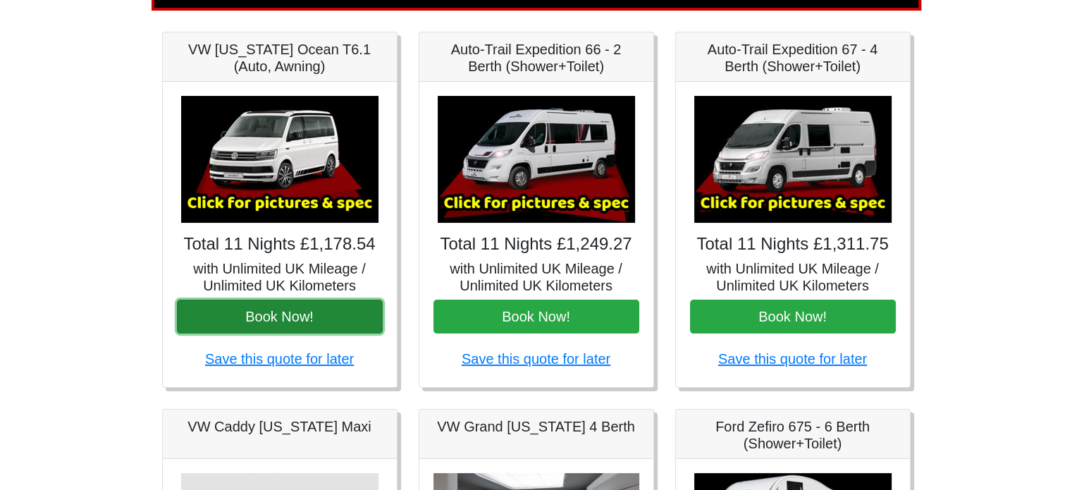 The height and width of the screenshot is (490, 1072). I want to click on h4: Total 11 Nights £1,249.27, so click(536, 244).